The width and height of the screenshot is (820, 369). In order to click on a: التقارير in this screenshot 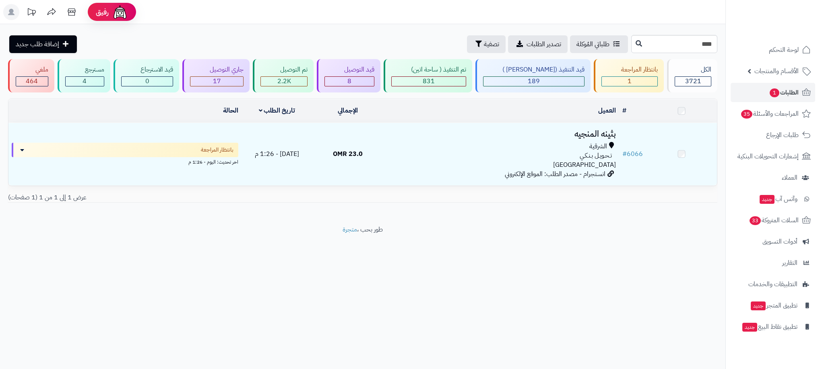, I will do `click(773, 263)`.